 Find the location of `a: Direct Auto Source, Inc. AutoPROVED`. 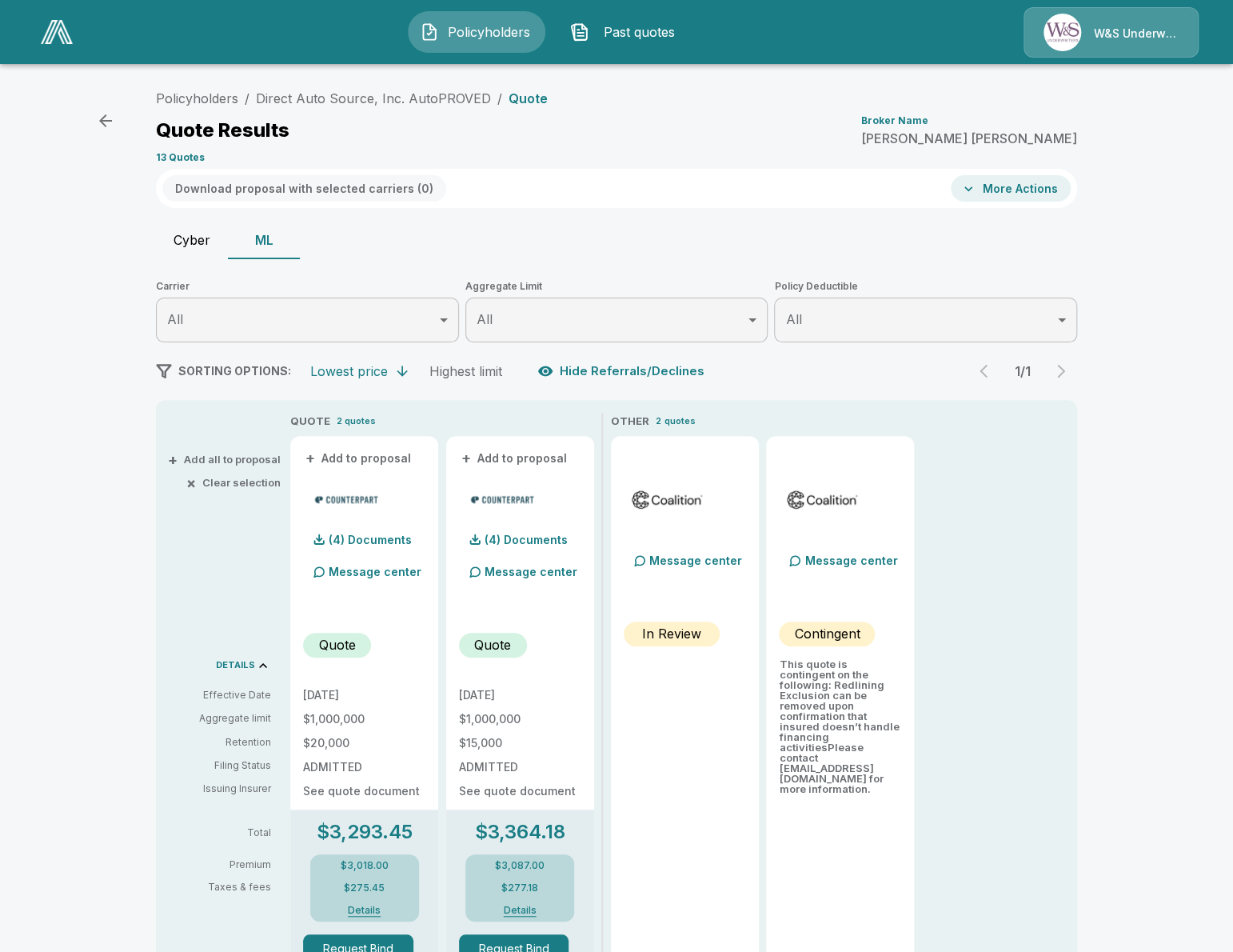

a: Direct Auto Source, Inc. AutoPROVED is located at coordinates (374, 98).